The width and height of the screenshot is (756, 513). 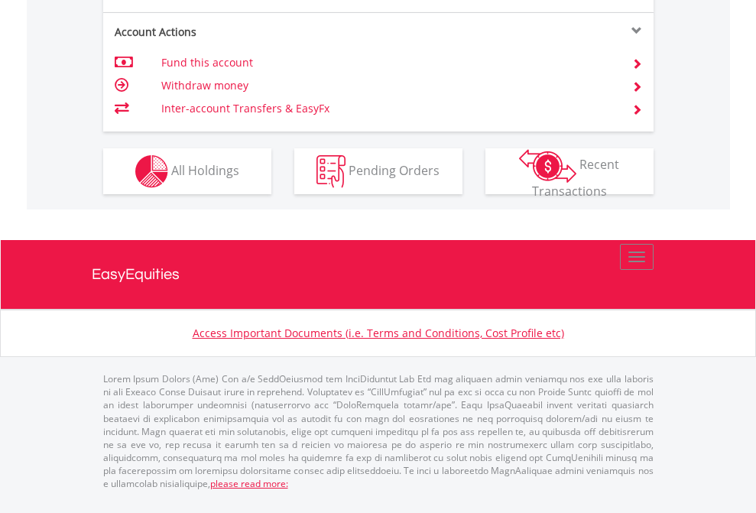 I want to click on td: Inter-account Transfers & EasyFx, so click(x=387, y=109).